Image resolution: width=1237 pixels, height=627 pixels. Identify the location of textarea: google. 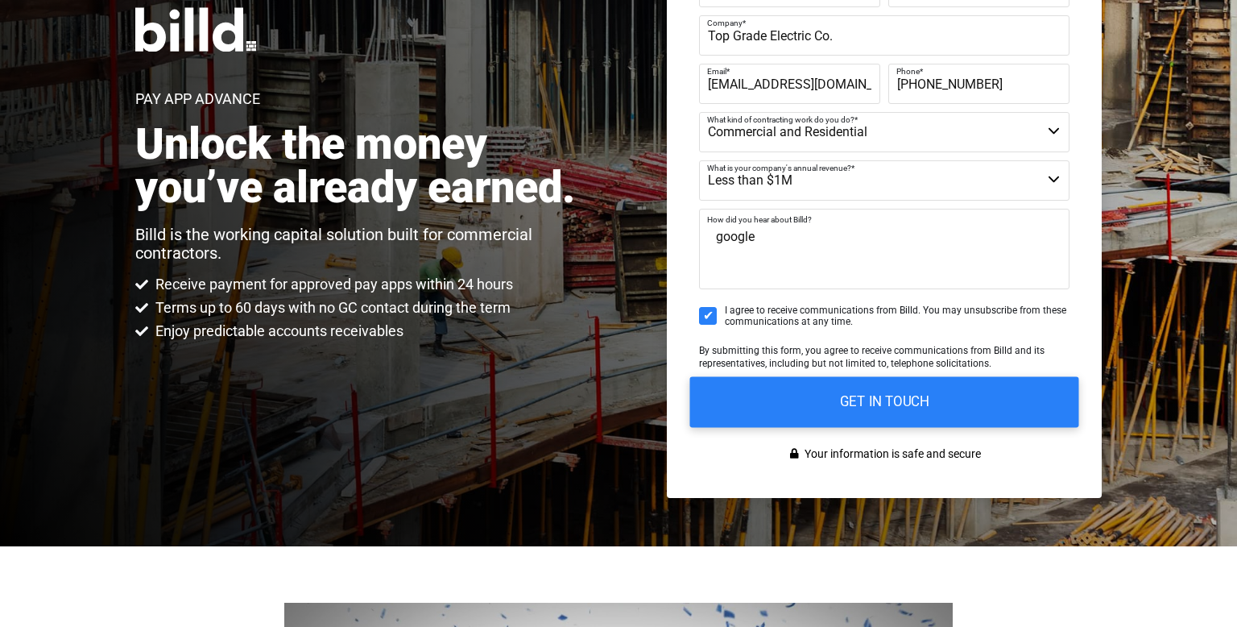
(884, 249).